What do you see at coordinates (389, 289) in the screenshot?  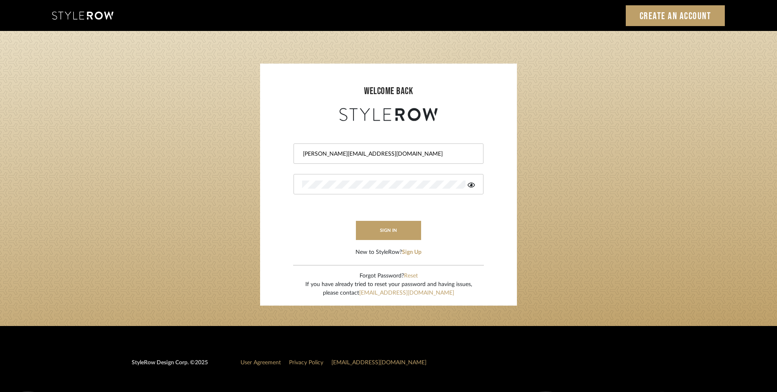 I see `div: If you have already tried to reset your password and having issues, please contact` at bounding box center [389, 289].